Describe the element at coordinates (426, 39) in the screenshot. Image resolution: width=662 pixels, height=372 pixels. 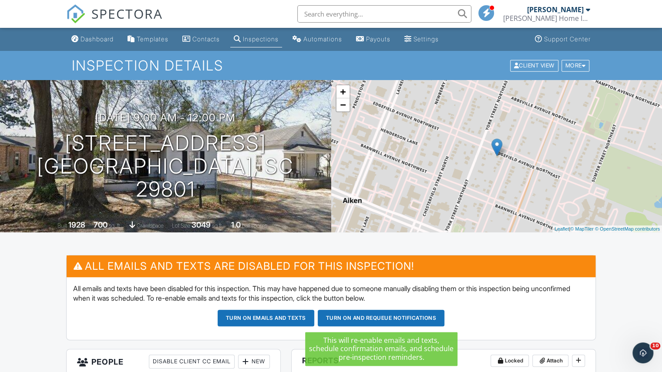
I see `div: Settings` at that location.